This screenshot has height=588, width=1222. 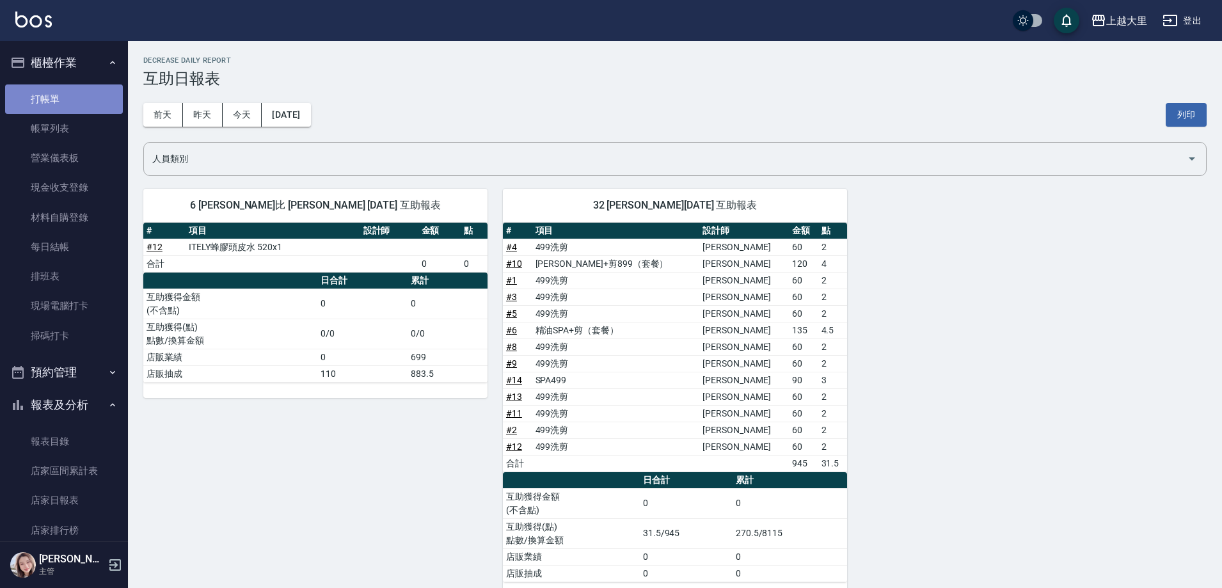 I want to click on button: 列印, so click(x=1186, y=114).